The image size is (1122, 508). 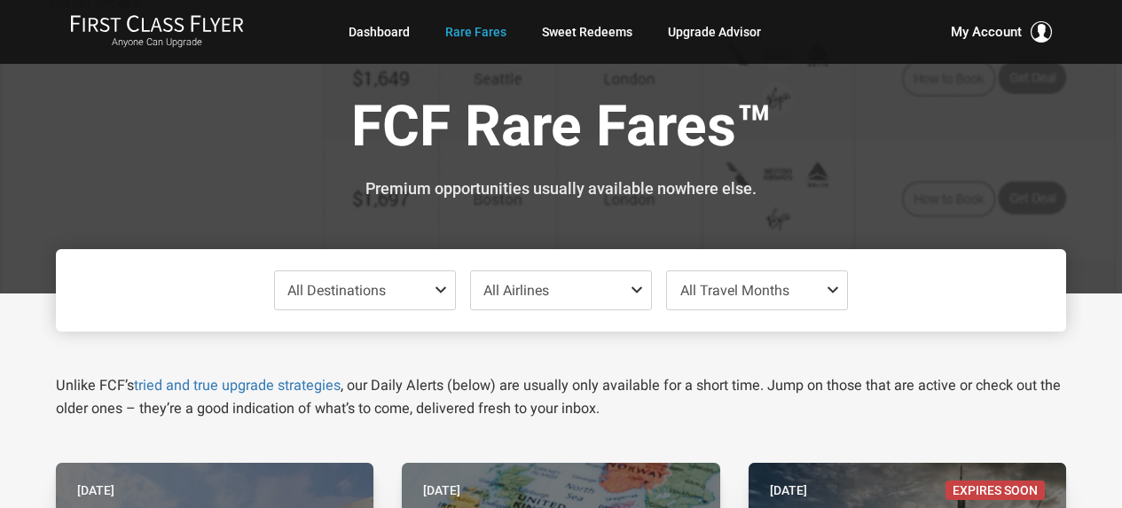 What do you see at coordinates (516, 290) in the screenshot?
I see `span: All Airlines` at bounding box center [516, 290].